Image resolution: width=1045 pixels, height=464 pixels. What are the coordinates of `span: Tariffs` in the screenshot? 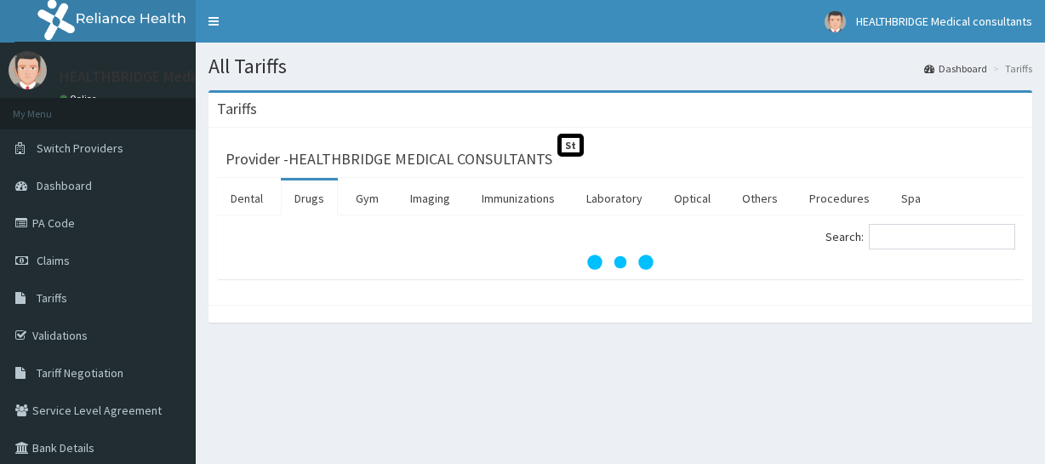 It's located at (52, 298).